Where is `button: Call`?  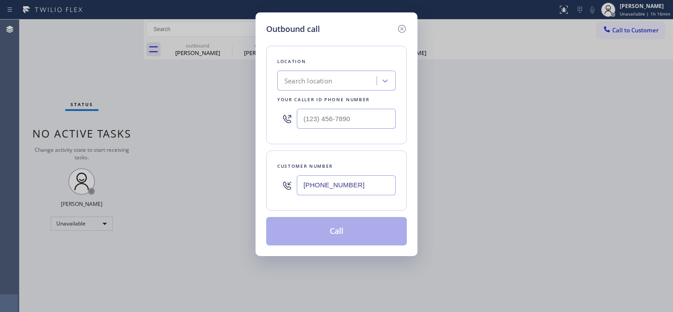
button: Call is located at coordinates (336, 231).